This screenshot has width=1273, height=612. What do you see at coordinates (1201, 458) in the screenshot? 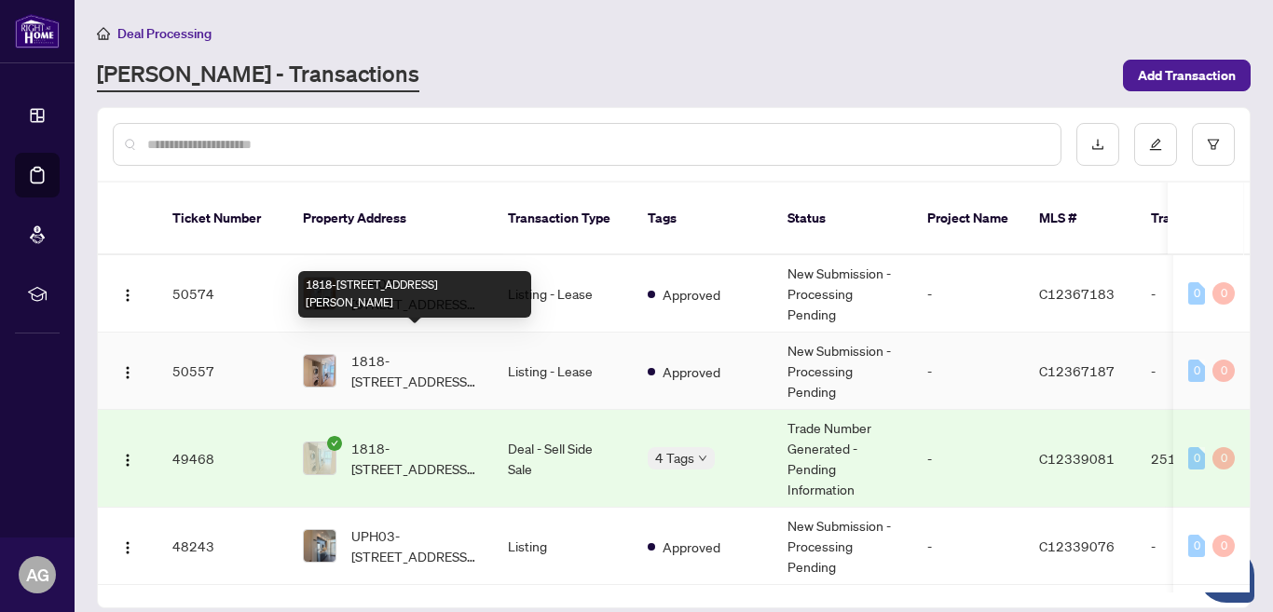
I see `td: 2513234` at bounding box center [1201, 458].